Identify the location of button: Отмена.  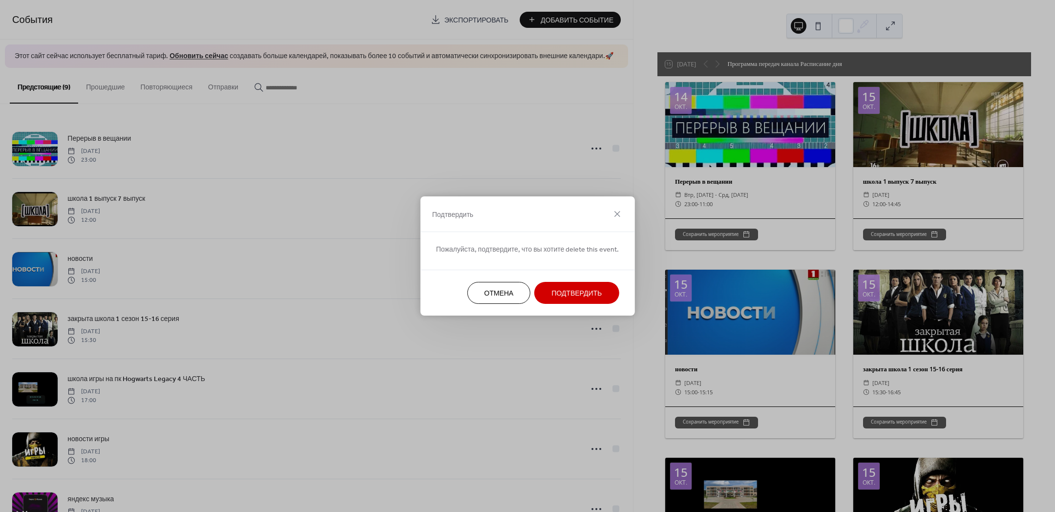
(499, 292).